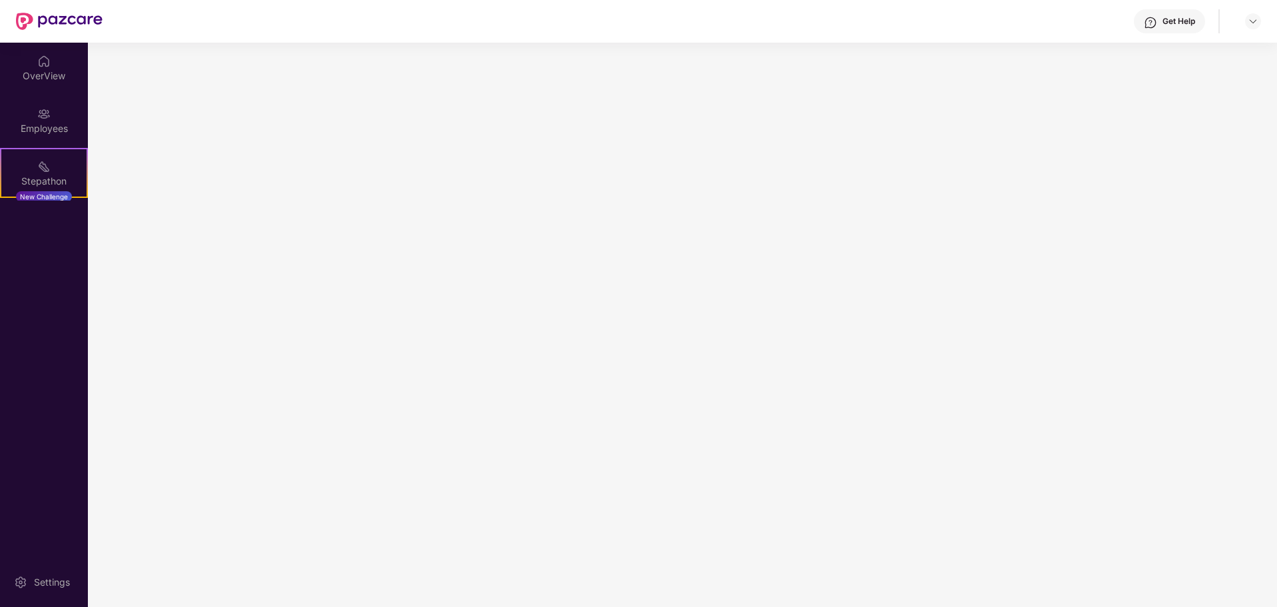  What do you see at coordinates (44, 181) in the screenshot?
I see `div: Stepathon` at bounding box center [44, 181].